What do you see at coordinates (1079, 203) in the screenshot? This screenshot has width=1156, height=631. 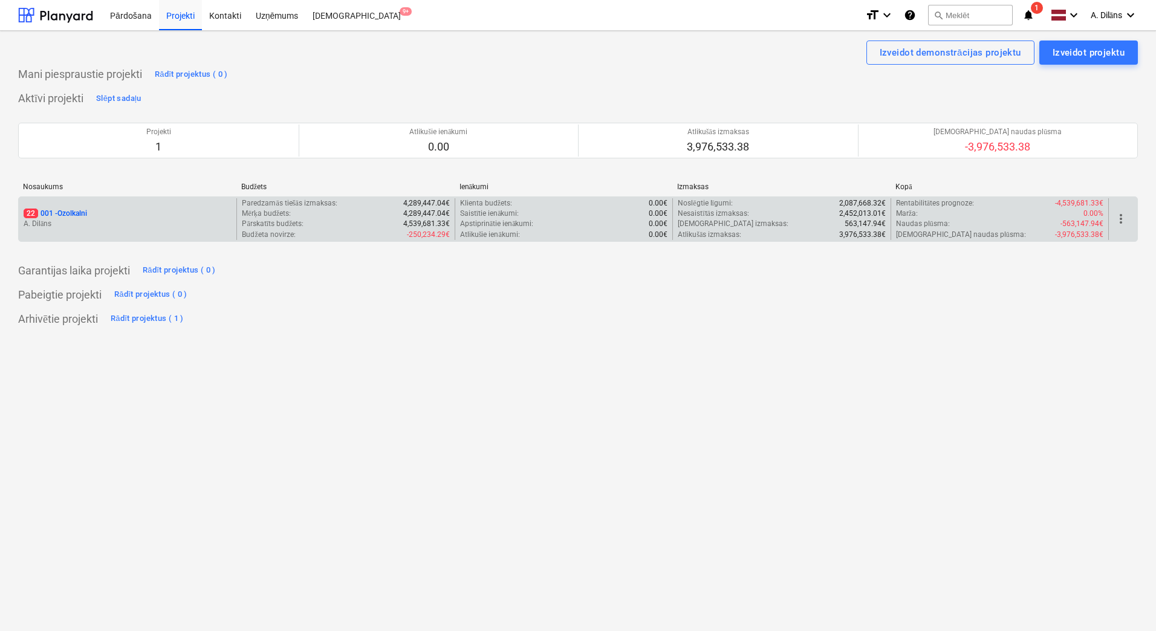 I see `p: -4,539,681.33€` at bounding box center [1079, 203].